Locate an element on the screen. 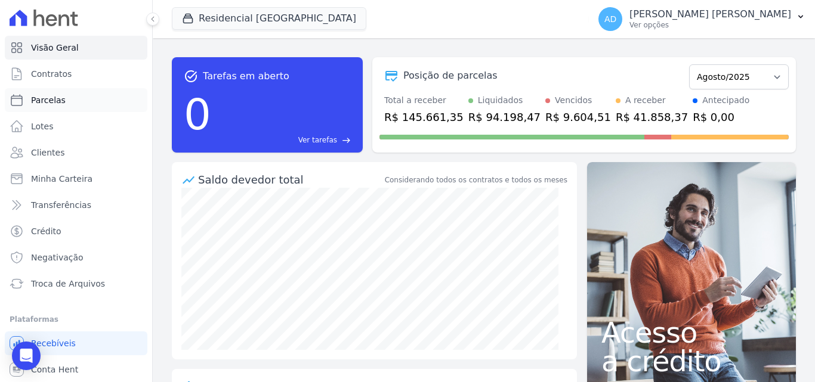 This screenshot has width=815, height=382. span: Lotes is located at coordinates (42, 126).